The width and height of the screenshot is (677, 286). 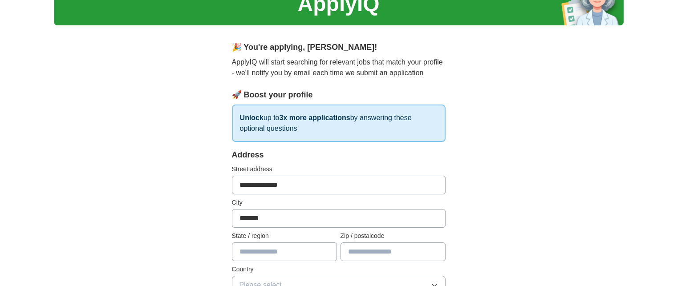 What do you see at coordinates (284, 236) in the screenshot?
I see `label: State / region` at bounding box center [284, 236].